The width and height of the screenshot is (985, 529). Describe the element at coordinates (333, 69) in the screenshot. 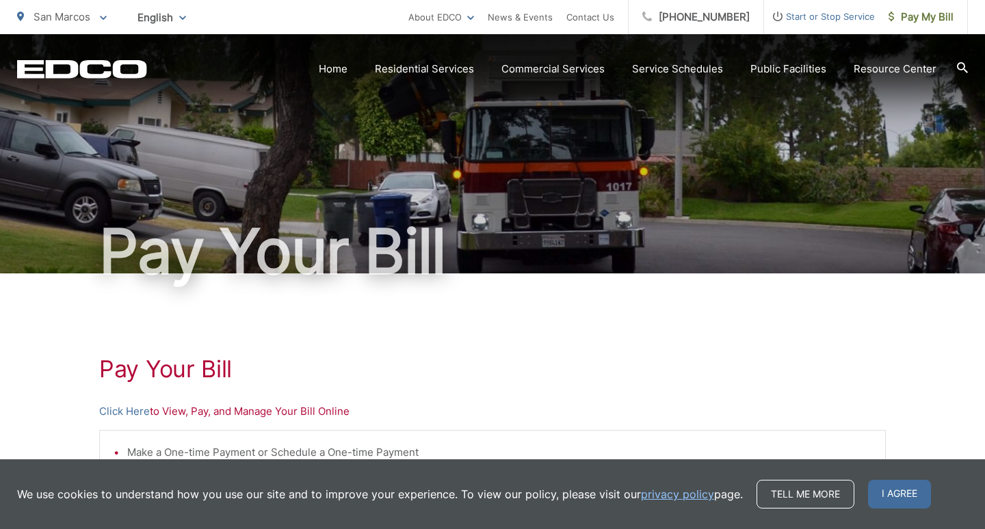

I see `a: Home` at that location.